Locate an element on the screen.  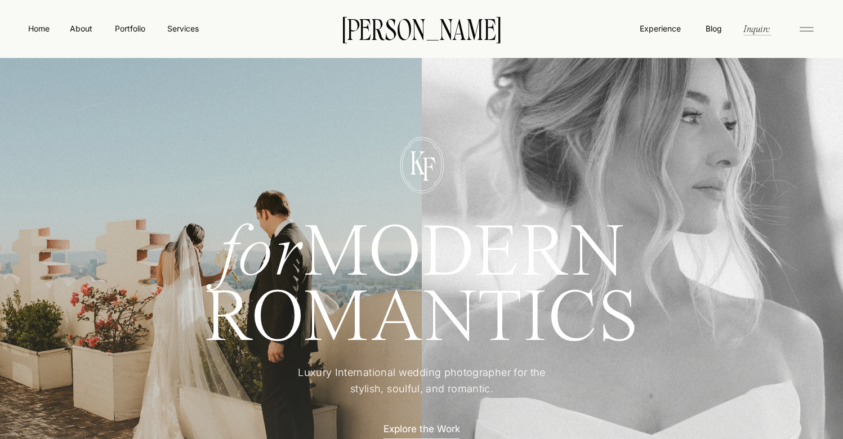
h1: MODERN is located at coordinates (422, 249).